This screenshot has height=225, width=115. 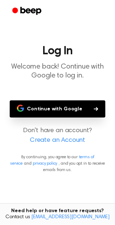 What do you see at coordinates (57, 218) in the screenshot?
I see `span: Contact us` at bounding box center [57, 218].